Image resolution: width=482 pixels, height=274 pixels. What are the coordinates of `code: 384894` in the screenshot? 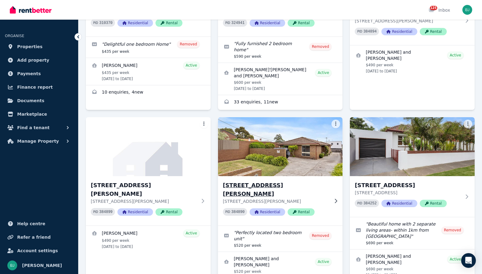 It's located at (369, 32).